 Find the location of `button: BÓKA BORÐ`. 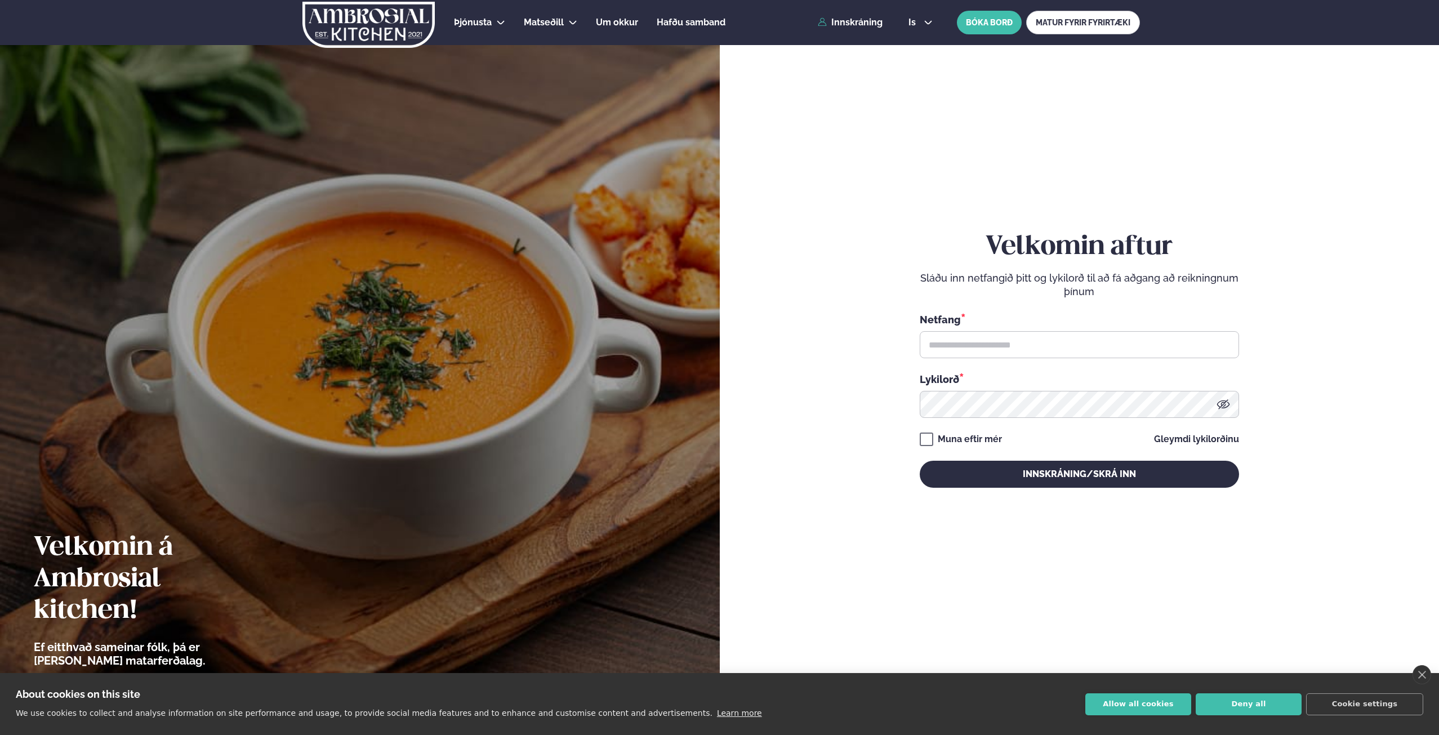

button: BÓKA BORÐ is located at coordinates (989, 23).